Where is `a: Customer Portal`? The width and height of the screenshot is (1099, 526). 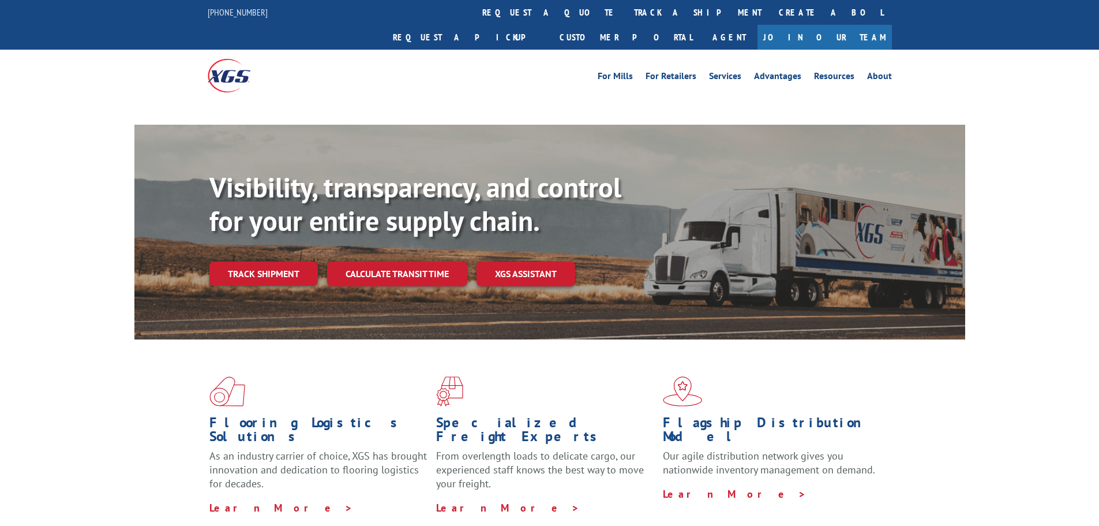 a: Customer Portal is located at coordinates (626, 37).